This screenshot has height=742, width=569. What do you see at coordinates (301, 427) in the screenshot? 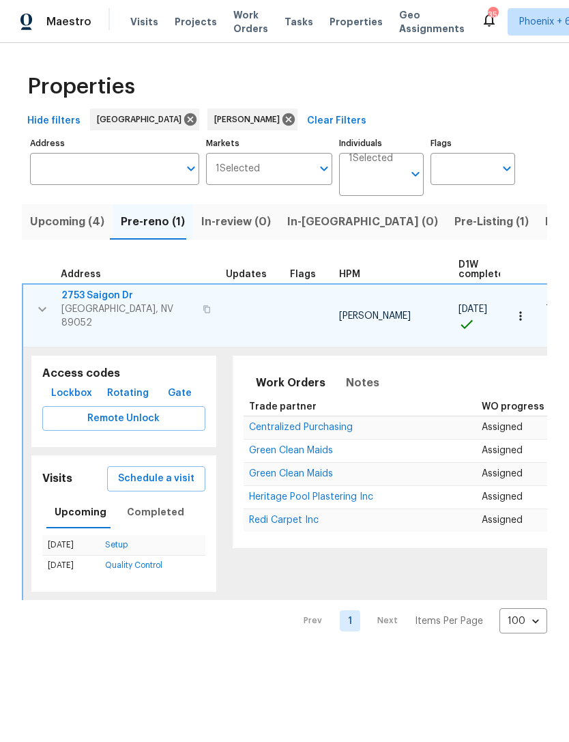
I see `a: Centralized Purchasing` at bounding box center [301, 427].